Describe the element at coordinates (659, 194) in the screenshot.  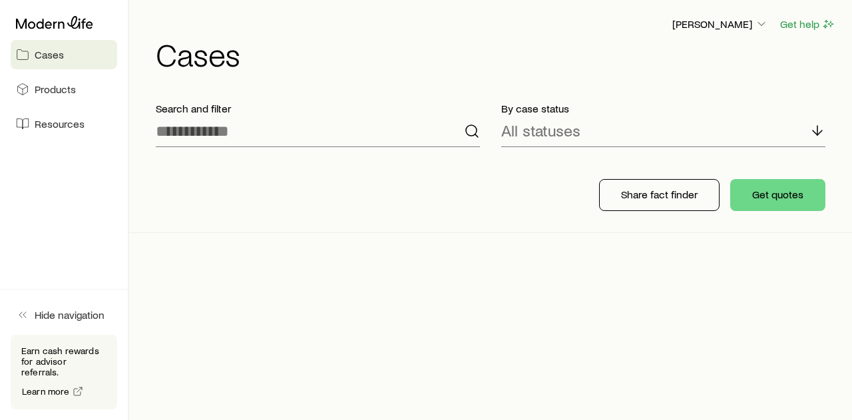
I see `p: Share fact finder` at that location.